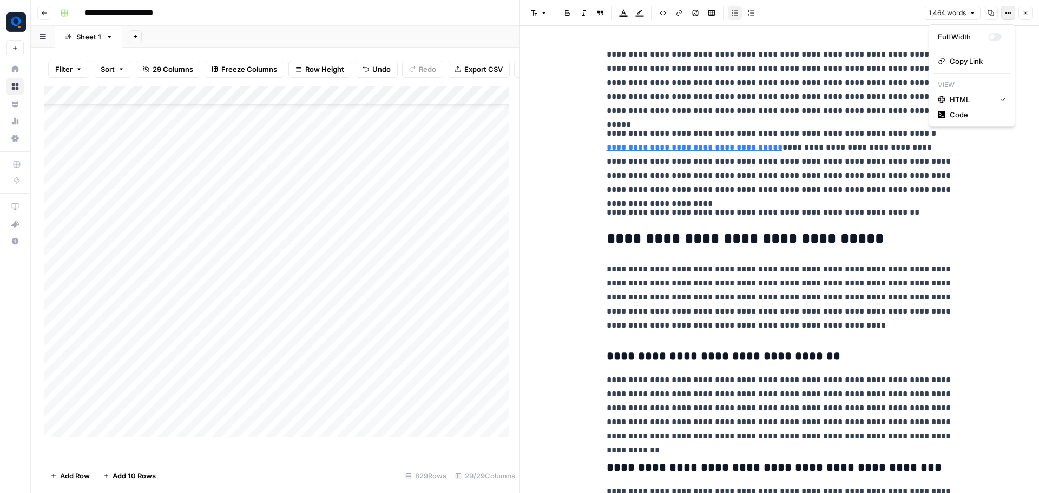 This screenshot has height=493, width=1039. Describe the element at coordinates (134, 476) in the screenshot. I see `span: Add 10 Rows` at that location.